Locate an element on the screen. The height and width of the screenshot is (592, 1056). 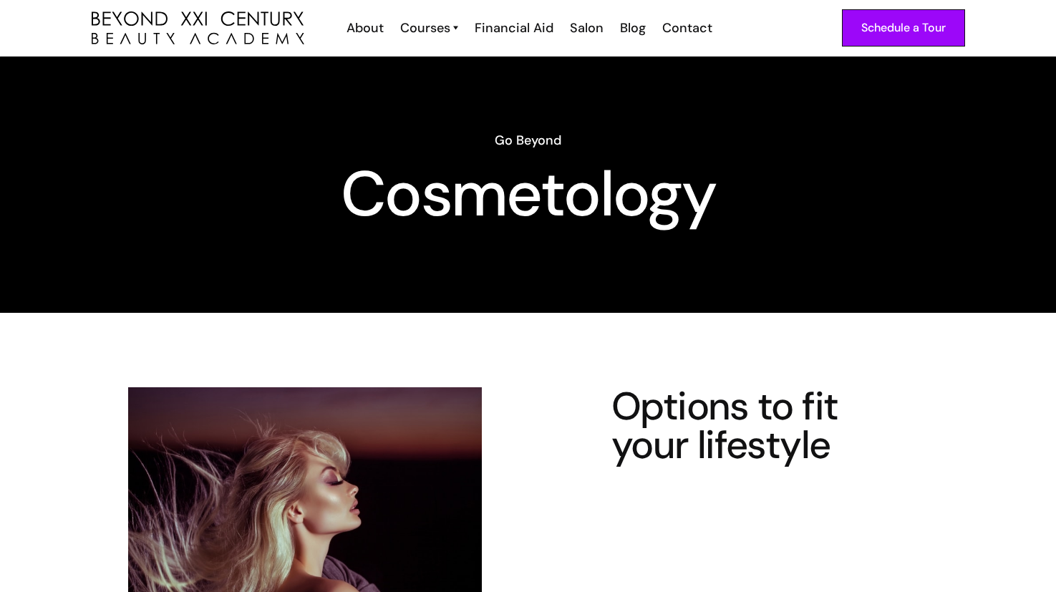
div: Blog is located at coordinates (633, 28).